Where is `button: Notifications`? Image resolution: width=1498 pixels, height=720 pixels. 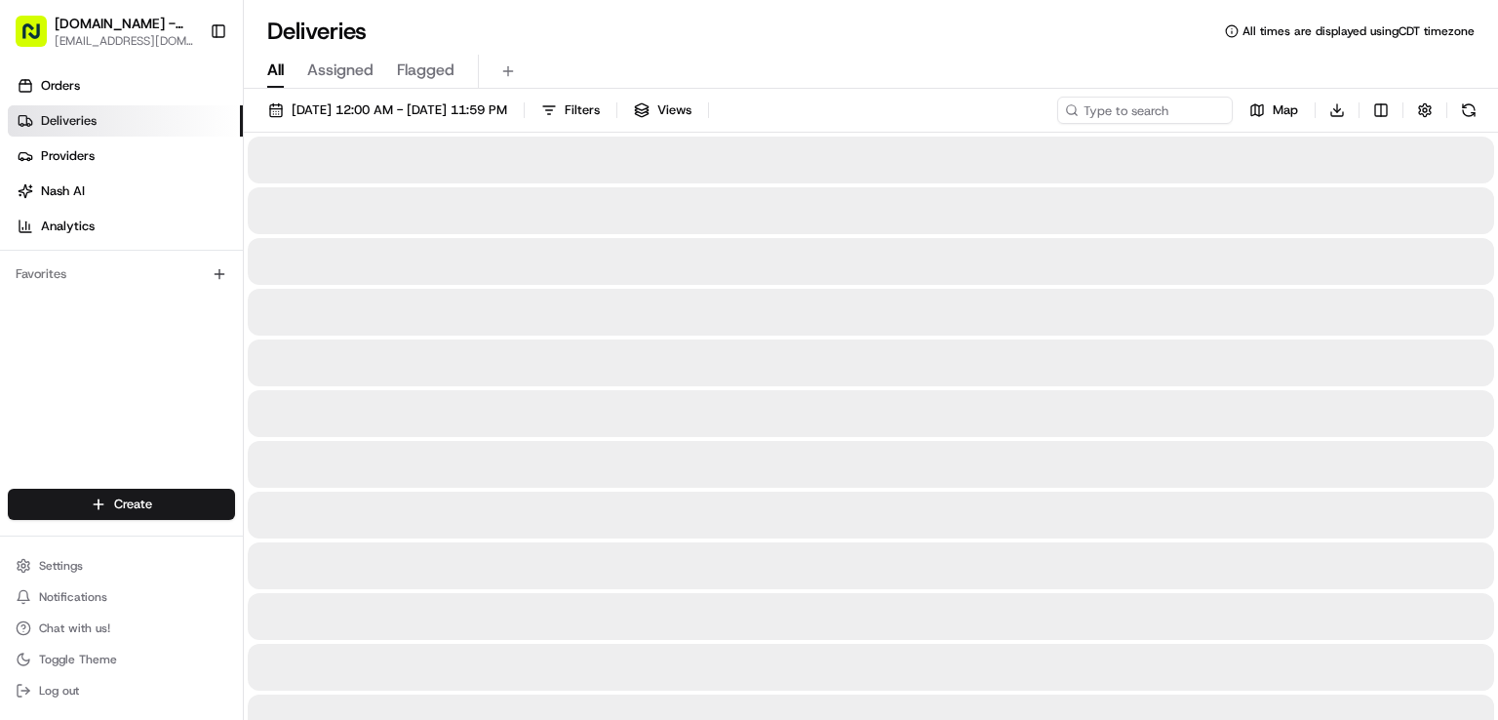 button: Notifications is located at coordinates (121, 597).